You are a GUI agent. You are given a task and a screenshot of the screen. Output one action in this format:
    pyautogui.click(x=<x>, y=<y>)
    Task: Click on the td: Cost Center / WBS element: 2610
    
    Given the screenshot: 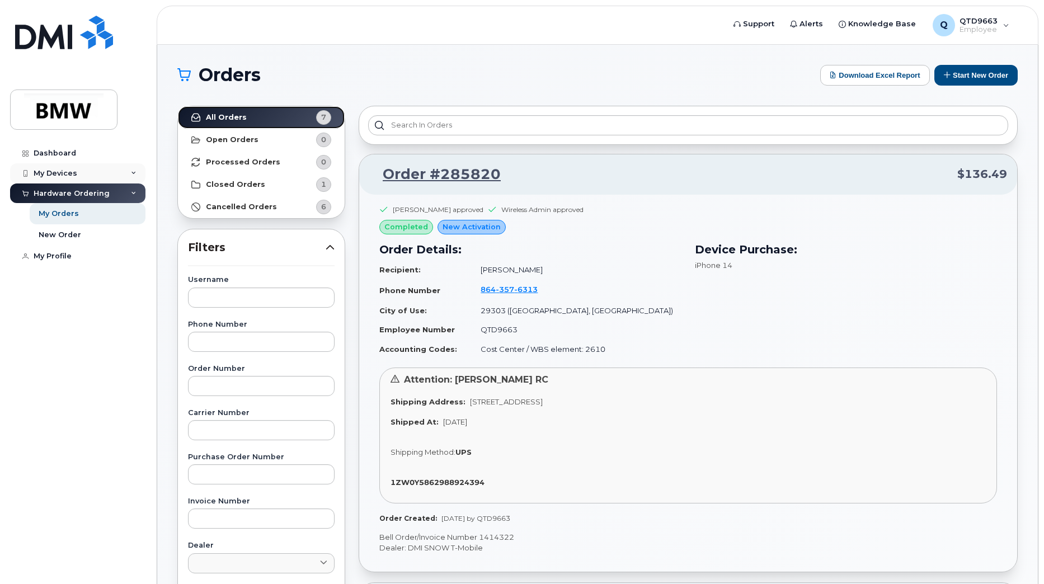 What is the action you would take?
    pyautogui.click(x=575, y=349)
    